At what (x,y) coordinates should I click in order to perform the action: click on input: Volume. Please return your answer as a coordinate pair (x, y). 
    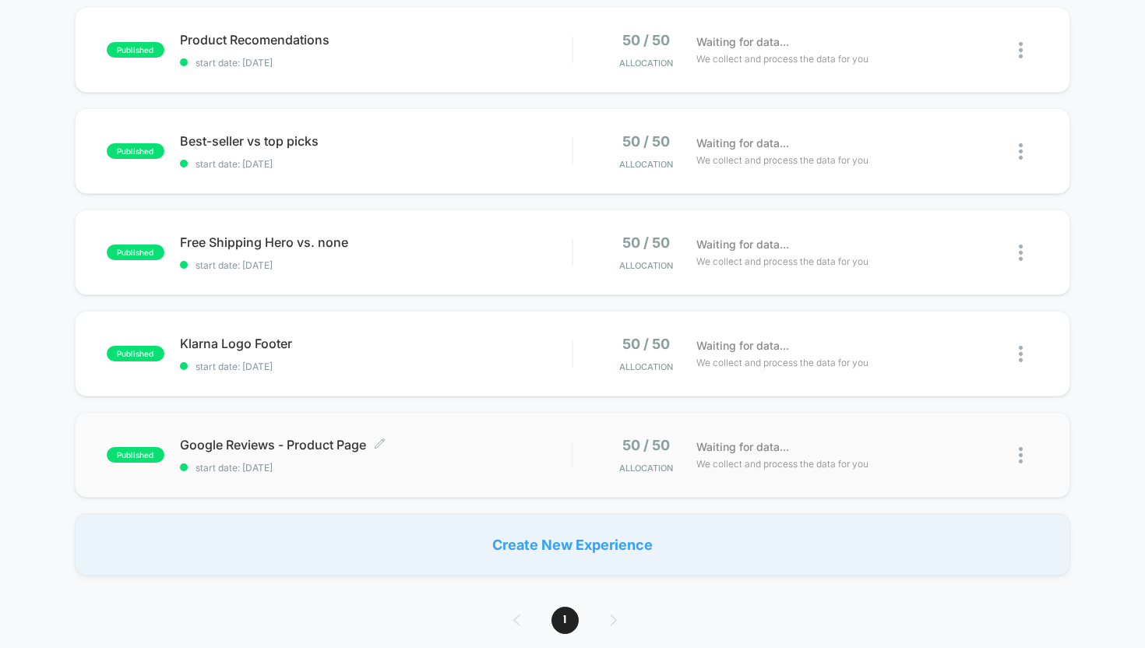
    Looking at the image, I should click on (495, 308).